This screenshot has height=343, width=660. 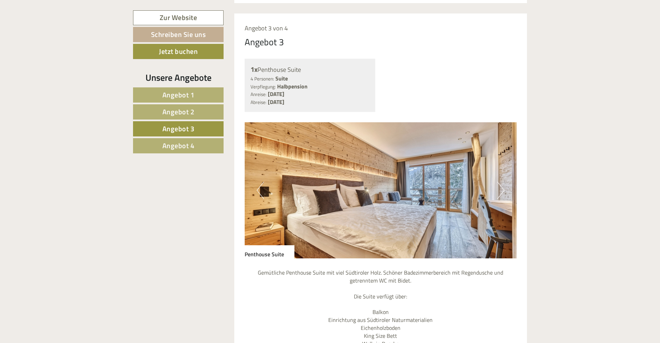 I want to click on a: Zur Website, so click(x=178, y=18).